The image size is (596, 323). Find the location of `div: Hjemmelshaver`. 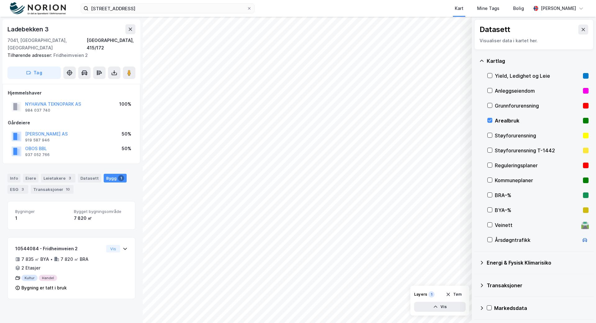

div: Hjemmelshaver is located at coordinates (71, 93).